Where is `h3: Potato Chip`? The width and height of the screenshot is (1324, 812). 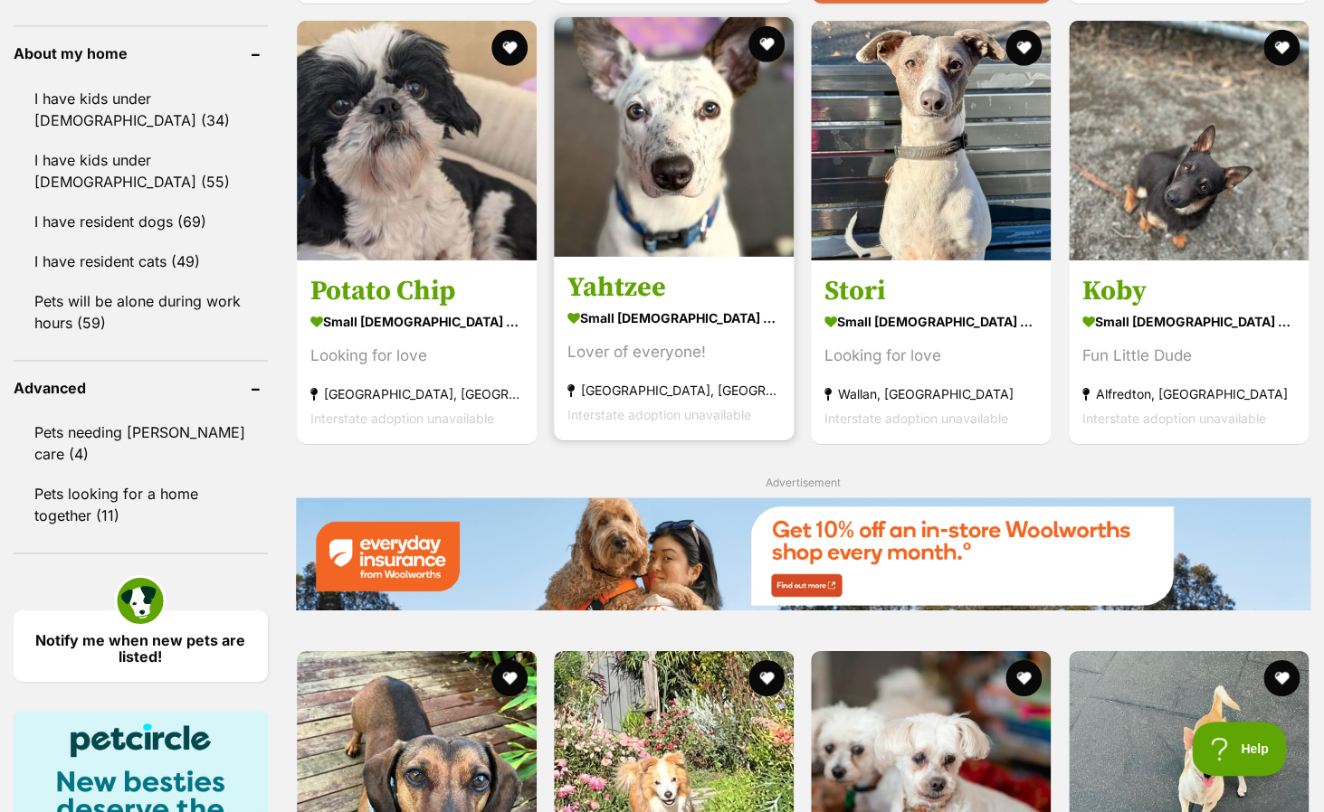
h3: Potato Chip is located at coordinates (416, 290).